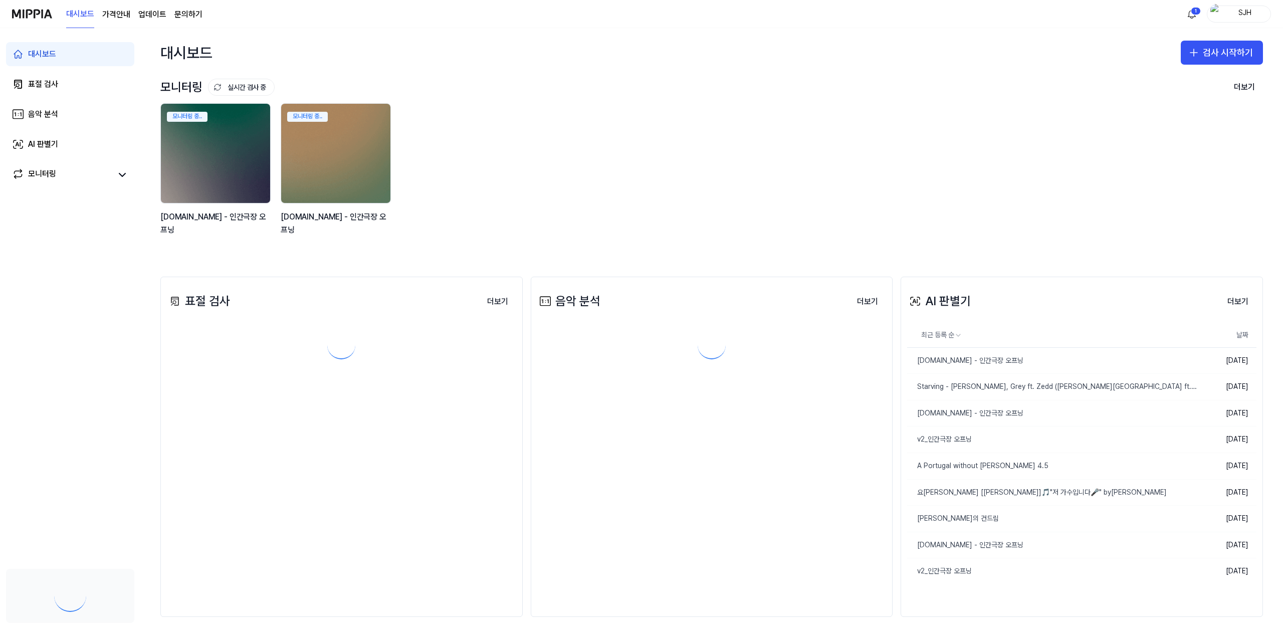 The width and height of the screenshot is (1283, 637). Describe the element at coordinates (152, 15) in the screenshot. I see `a: 업데이트` at that location.